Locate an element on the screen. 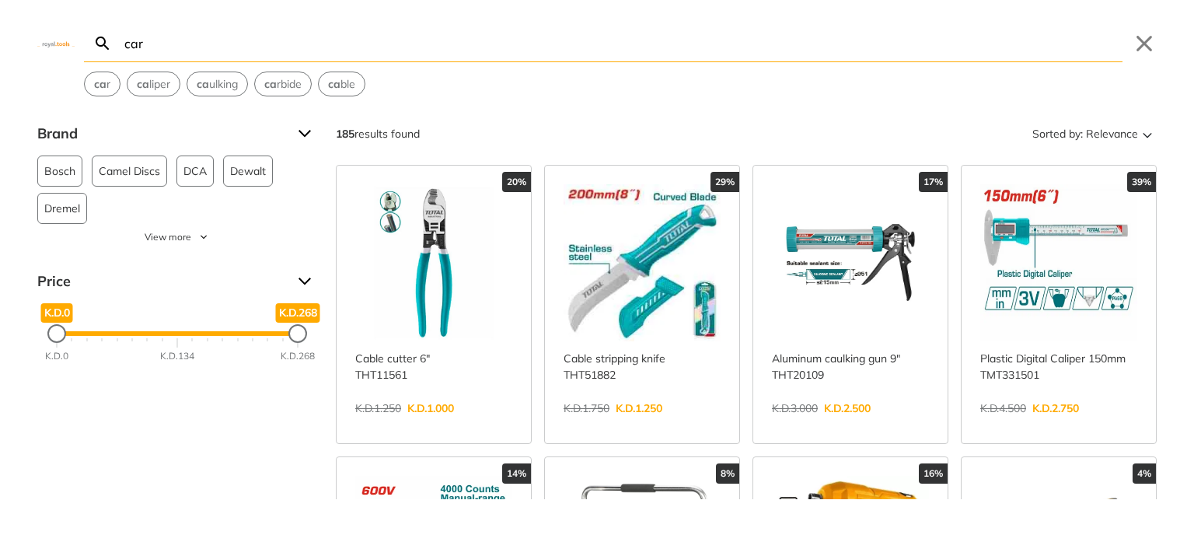 The image size is (1194, 549). button: Sorted by:Relevance Sort is located at coordinates (1093, 134).